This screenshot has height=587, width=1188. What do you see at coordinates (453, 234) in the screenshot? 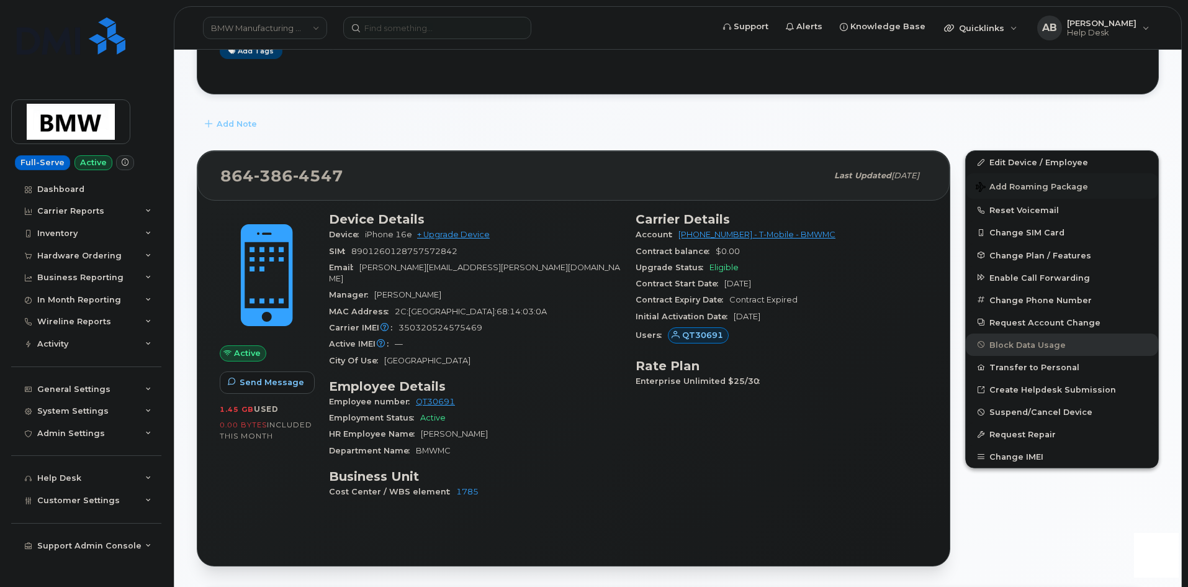
I see `a: + Upgrade Device` at bounding box center [453, 234].